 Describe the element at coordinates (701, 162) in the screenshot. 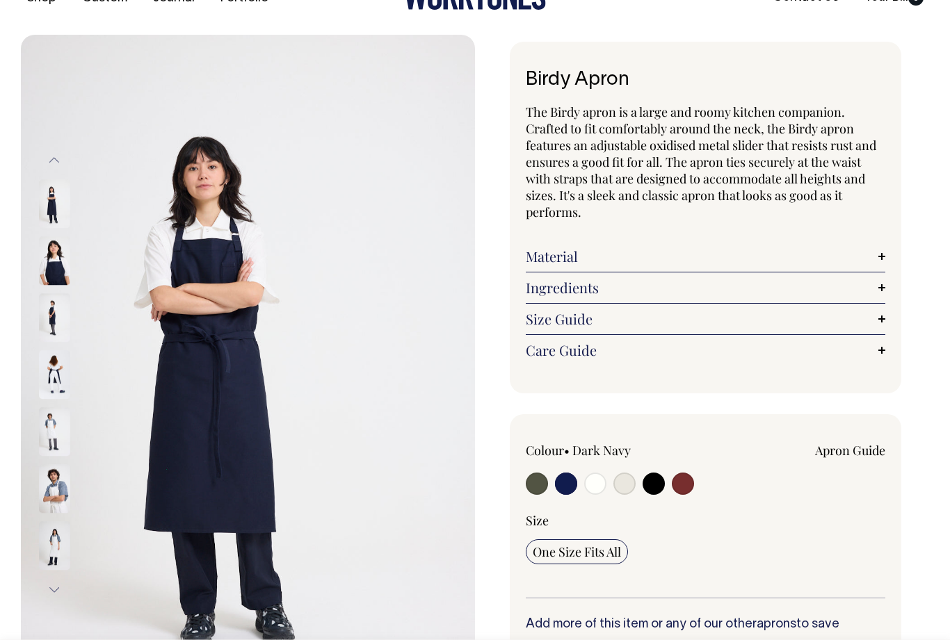

I see `span: The Birdy apron is a large and roomy kitchen companion. Crafted to fit comfortably around the nec...` at that location.